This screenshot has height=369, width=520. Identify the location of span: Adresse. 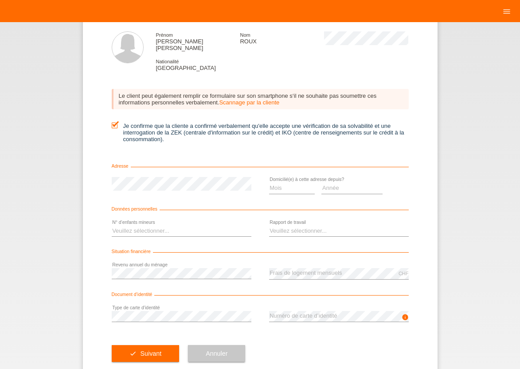
(121, 166).